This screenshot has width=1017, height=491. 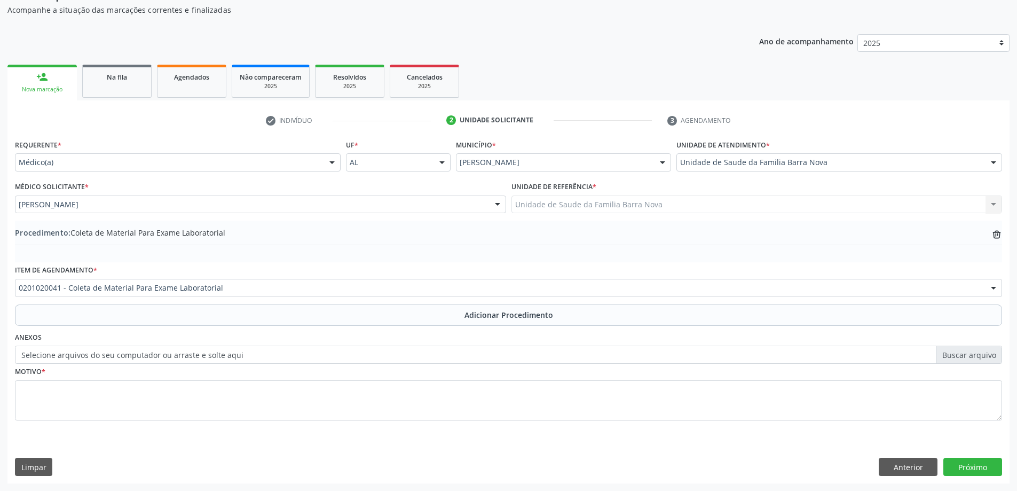 I want to click on span: Não compareceram, so click(x=271, y=77).